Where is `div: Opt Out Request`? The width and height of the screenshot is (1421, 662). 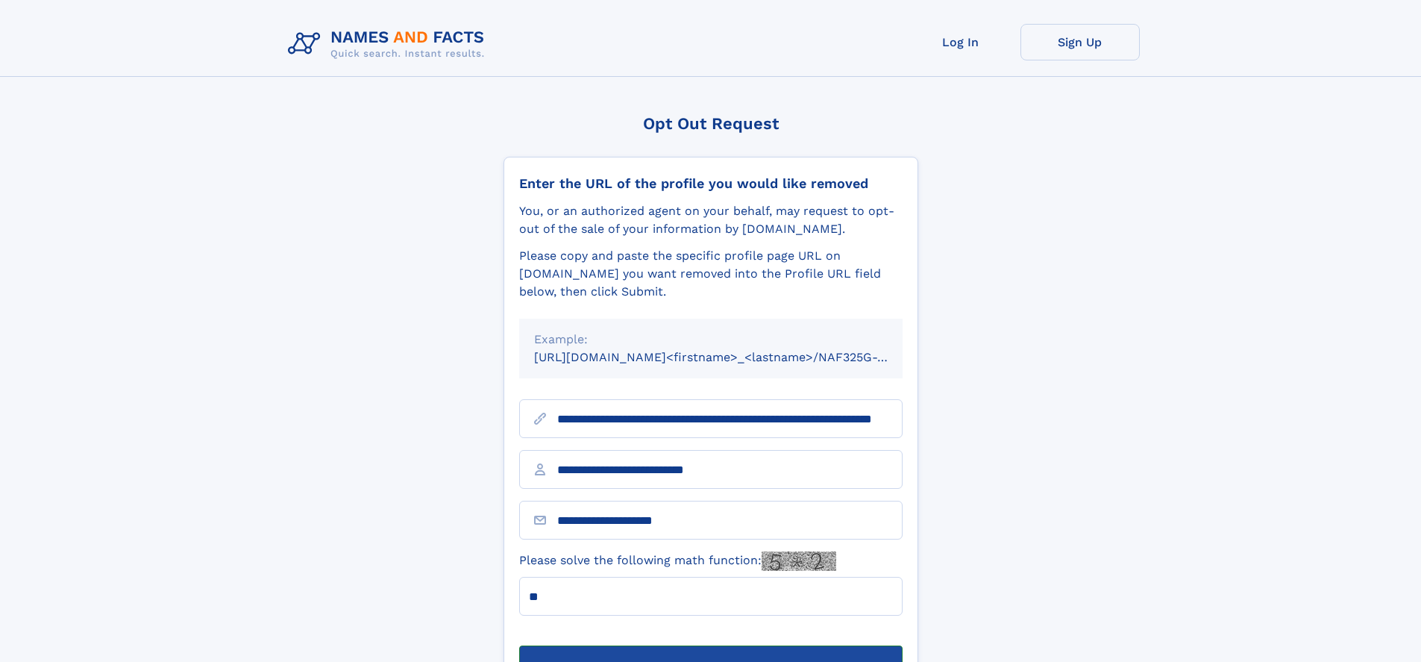
div: Opt Out Request is located at coordinates (711, 123).